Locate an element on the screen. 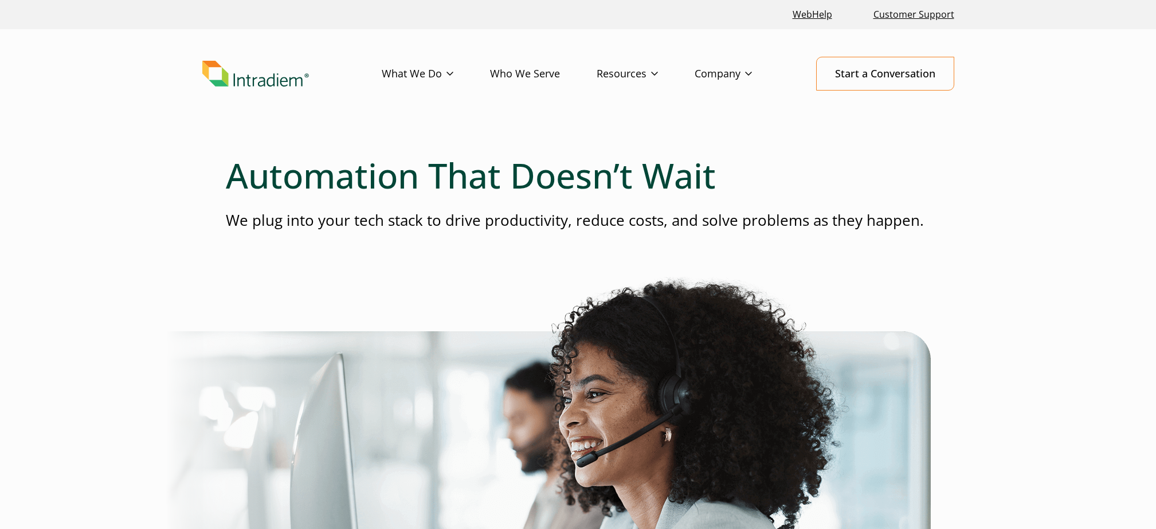 The height and width of the screenshot is (529, 1156). a: Company is located at coordinates (742, 74).